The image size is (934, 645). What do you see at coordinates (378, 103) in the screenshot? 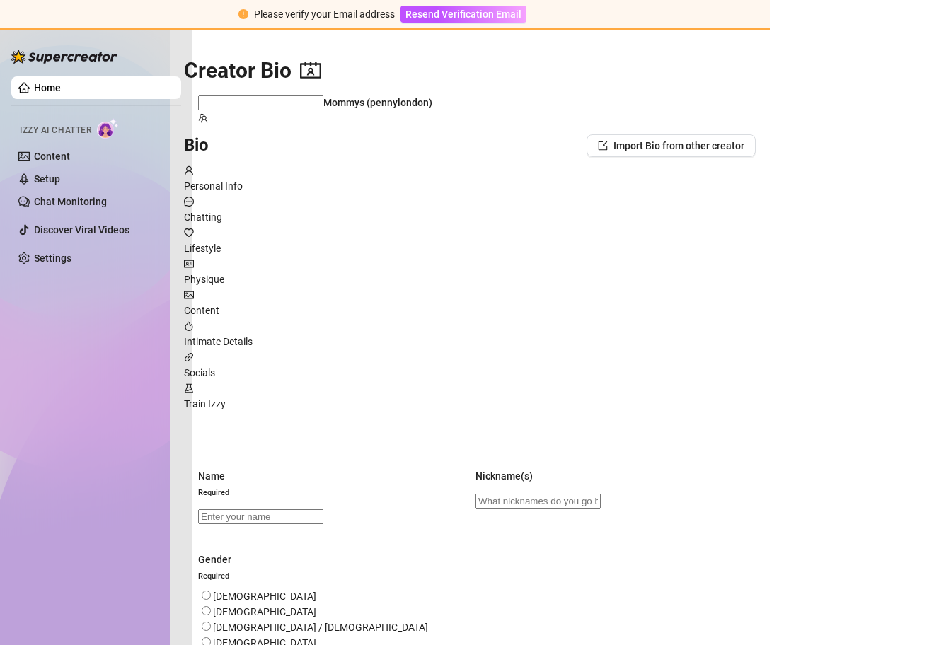
I see `span: Mommys (pennylondon)` at bounding box center [378, 103].